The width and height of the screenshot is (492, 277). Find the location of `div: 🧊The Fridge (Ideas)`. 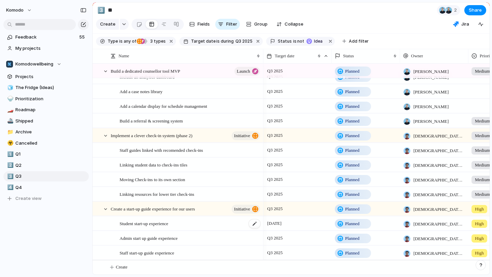

div: 🧊The Fridge (Ideas) is located at coordinates (46, 88).